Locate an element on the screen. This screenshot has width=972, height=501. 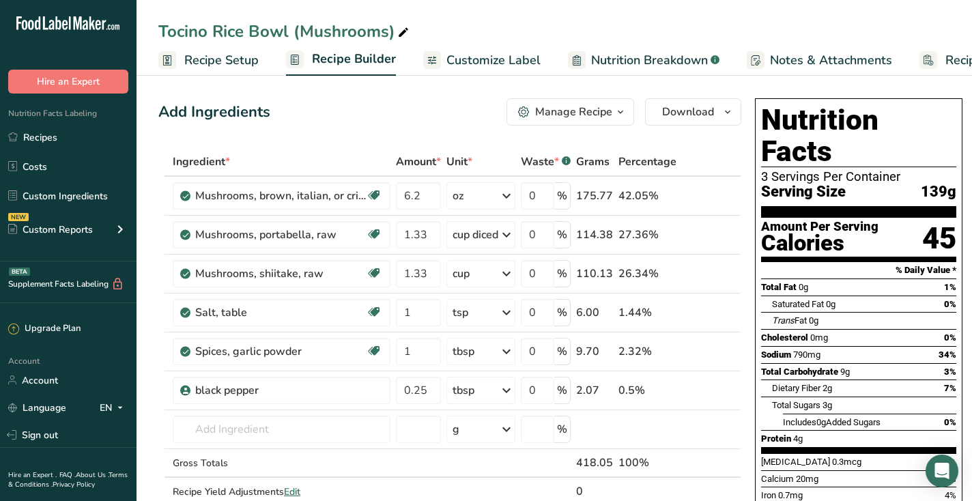
div: Manage Recipe is located at coordinates (573, 112).